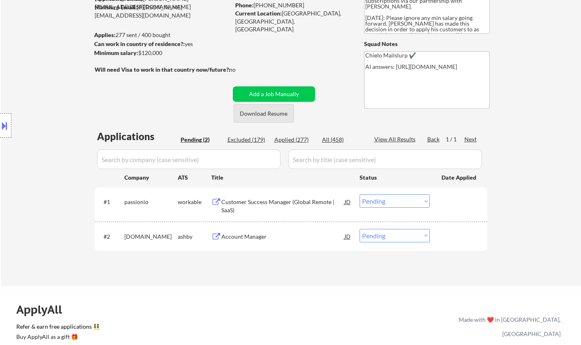 Image resolution: width=581 pixels, height=345 pixels. What do you see at coordinates (459, 178) in the screenshot?
I see `div: Date Applied` at bounding box center [459, 178].